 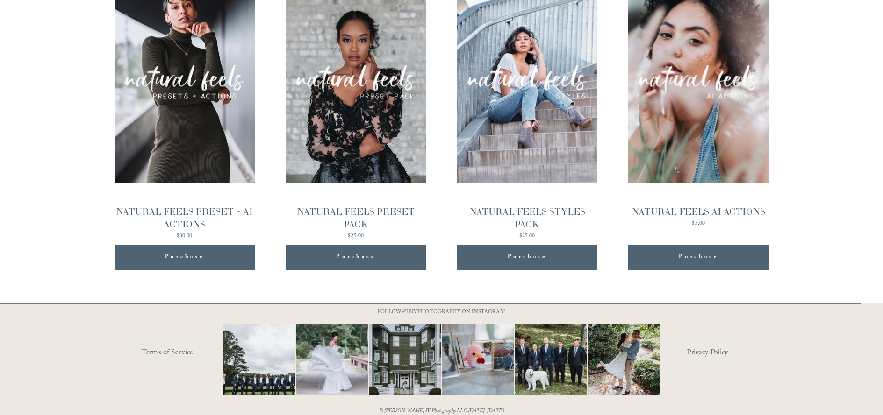 What do you see at coordinates (332, 359) in the screenshot?
I see `img: Not every photo needs to be perfectly still, sometimes the best ones are the ones that feel like ...` at bounding box center [332, 359].